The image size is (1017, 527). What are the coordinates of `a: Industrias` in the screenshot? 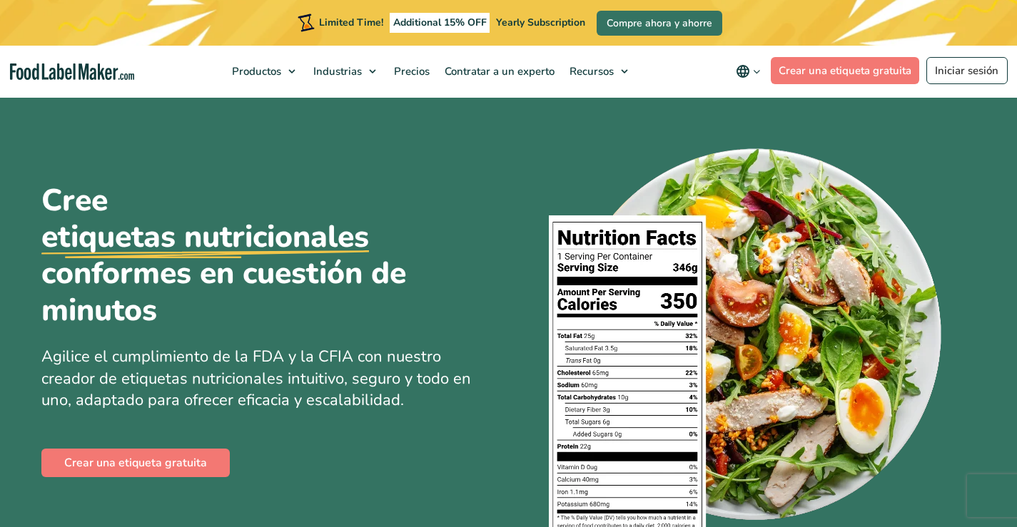 It's located at (345, 71).